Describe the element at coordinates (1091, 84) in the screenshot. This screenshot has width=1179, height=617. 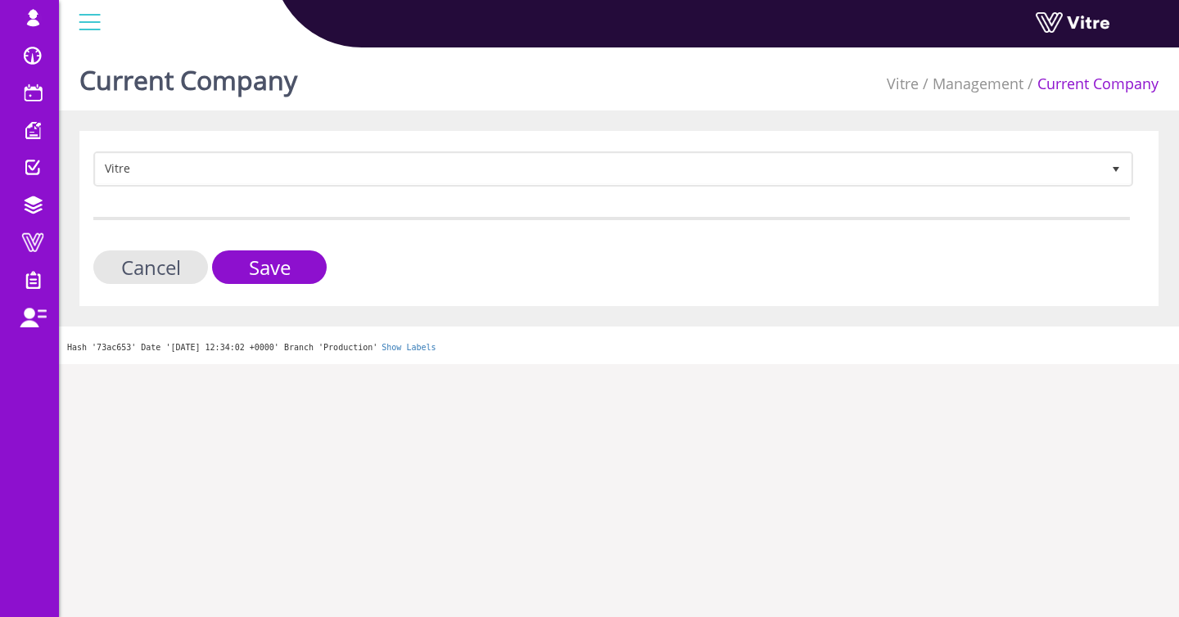
I see `li: Current Company` at that location.